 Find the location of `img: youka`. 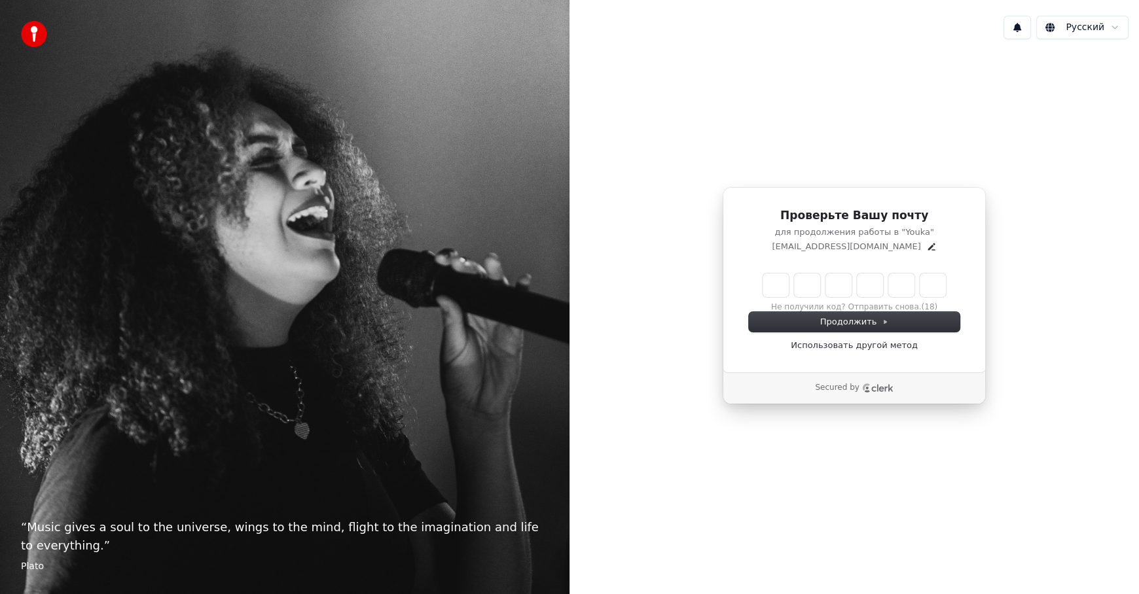

img: youka is located at coordinates (34, 34).